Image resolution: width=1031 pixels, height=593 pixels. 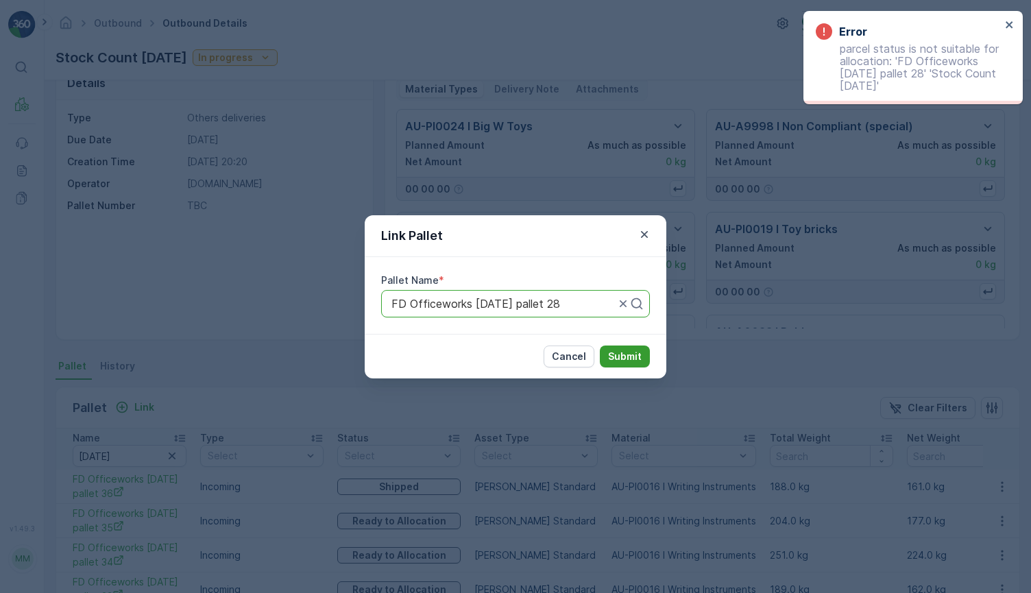 I want to click on h3: Error, so click(x=852, y=32).